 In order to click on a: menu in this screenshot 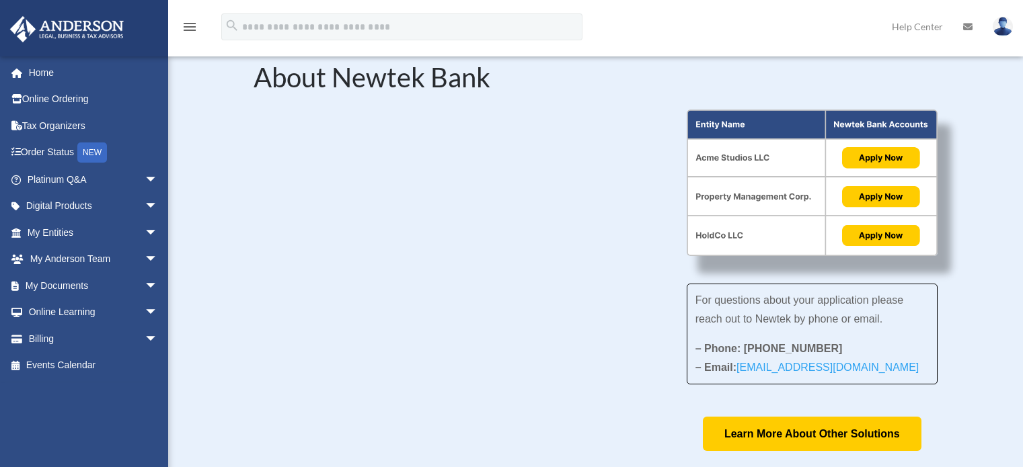, I will do `click(190, 29)`.